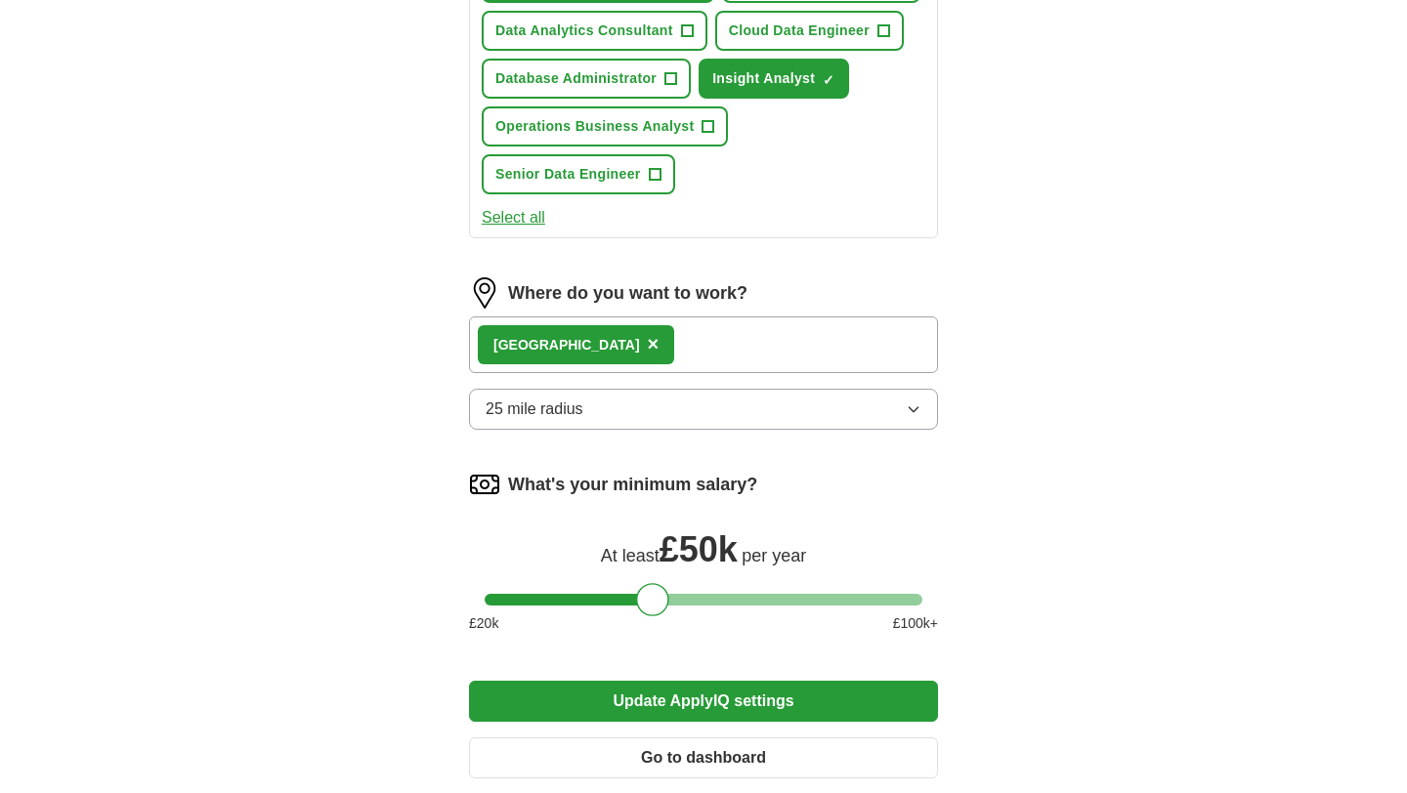 This screenshot has height=793, width=1407. I want to click on span: Senior Data Engineer, so click(568, 174).